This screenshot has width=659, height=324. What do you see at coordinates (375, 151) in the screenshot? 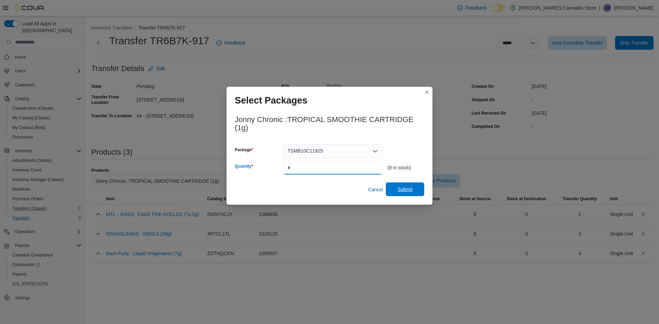
I see `button: Open list of options` at bounding box center [375, 151].